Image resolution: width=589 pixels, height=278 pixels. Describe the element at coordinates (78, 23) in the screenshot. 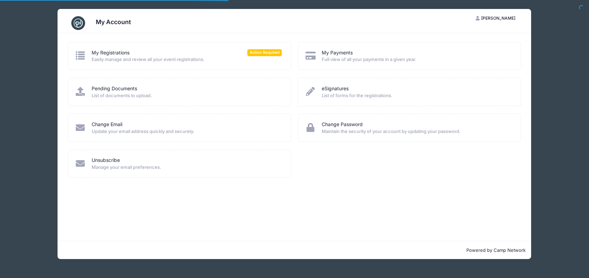

I see `img: CampNetwork` at that location.